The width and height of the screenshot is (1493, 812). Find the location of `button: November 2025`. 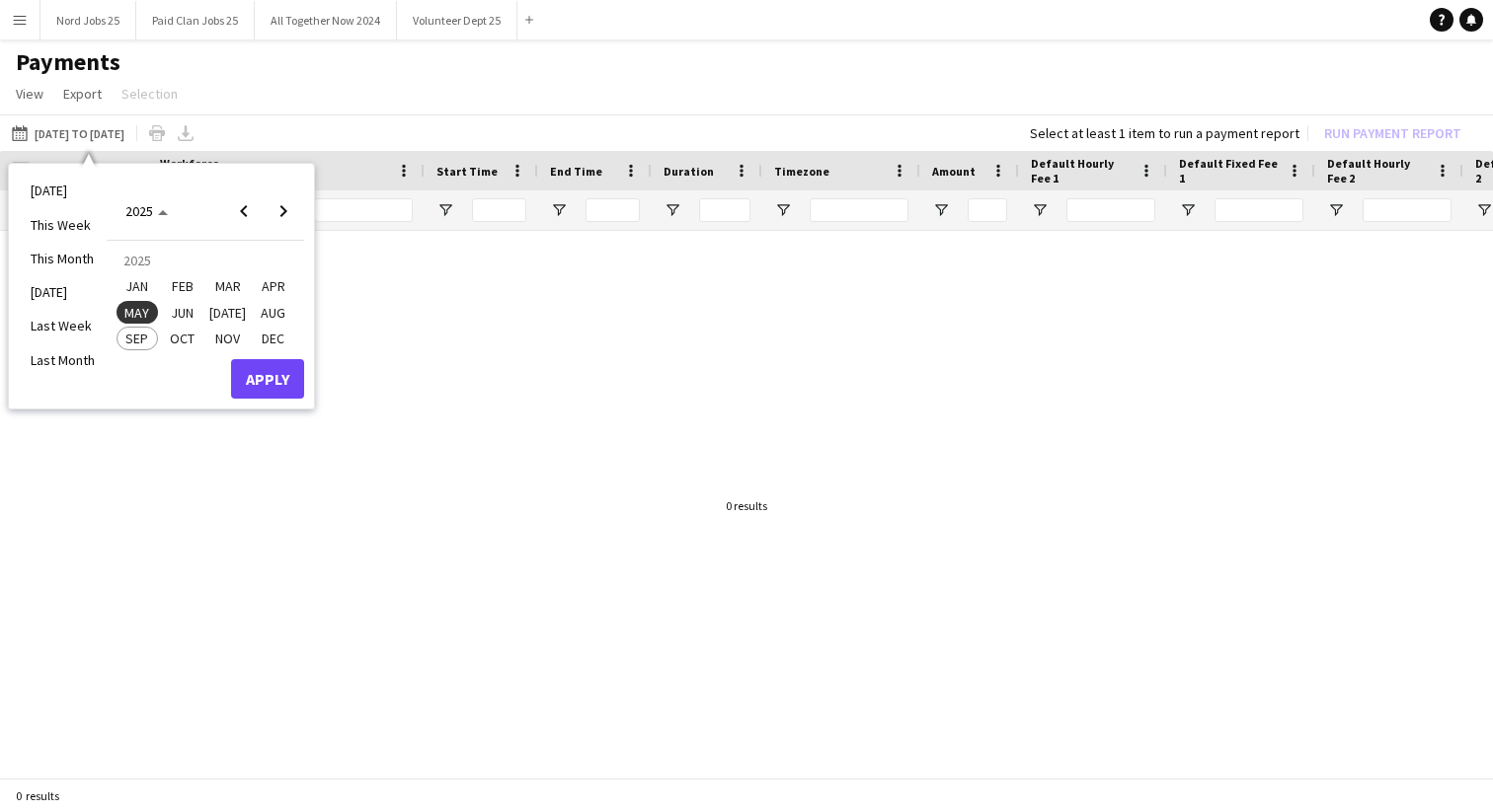

button: November 2025 is located at coordinates (229, 338).